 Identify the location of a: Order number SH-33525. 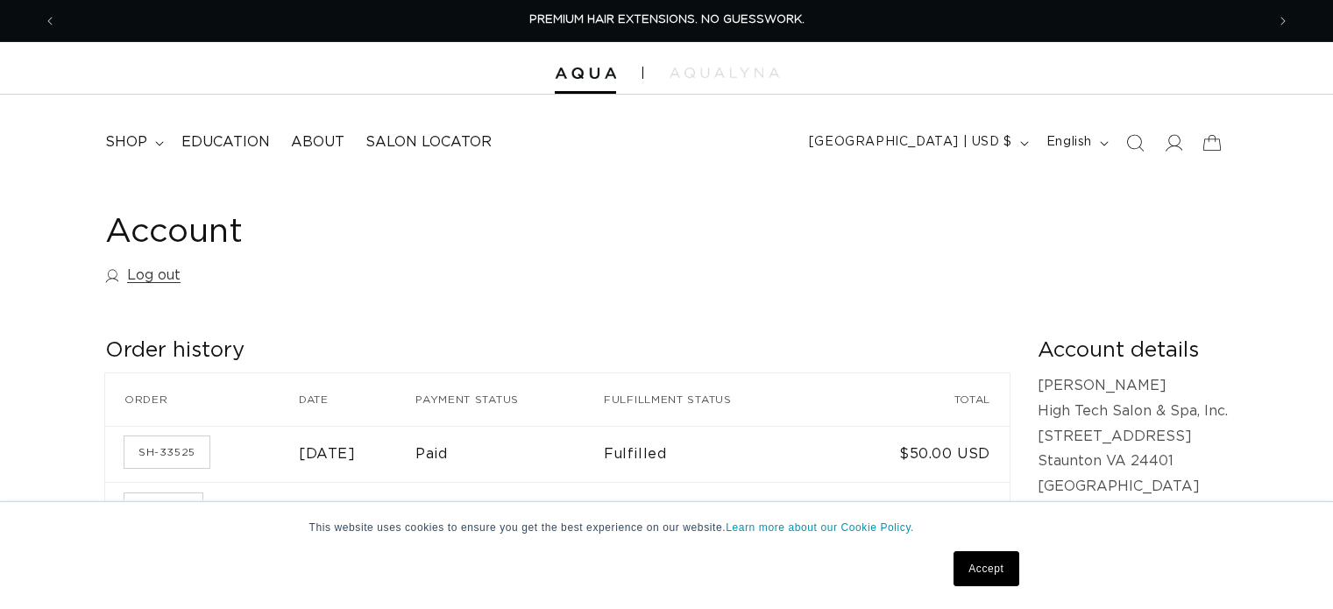
(167, 452).